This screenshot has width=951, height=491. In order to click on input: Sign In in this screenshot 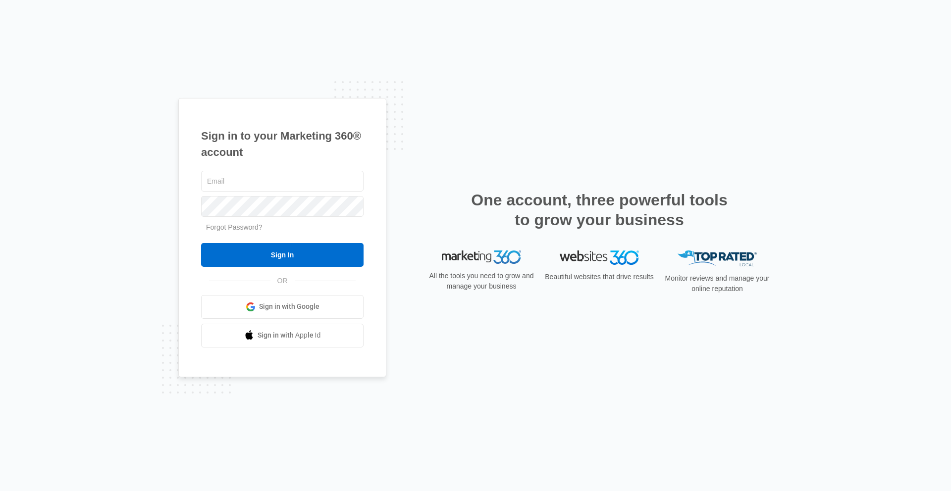, I will do `click(282, 255)`.